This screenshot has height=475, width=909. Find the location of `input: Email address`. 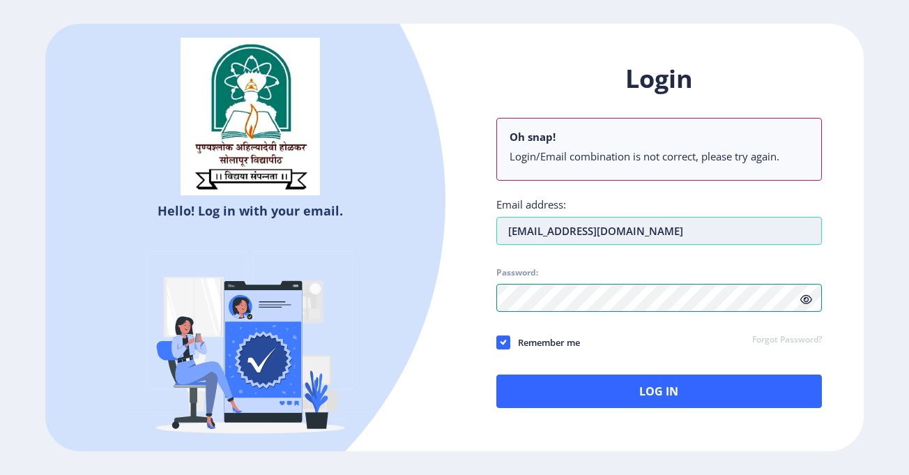

input: Email address is located at coordinates (658, 231).